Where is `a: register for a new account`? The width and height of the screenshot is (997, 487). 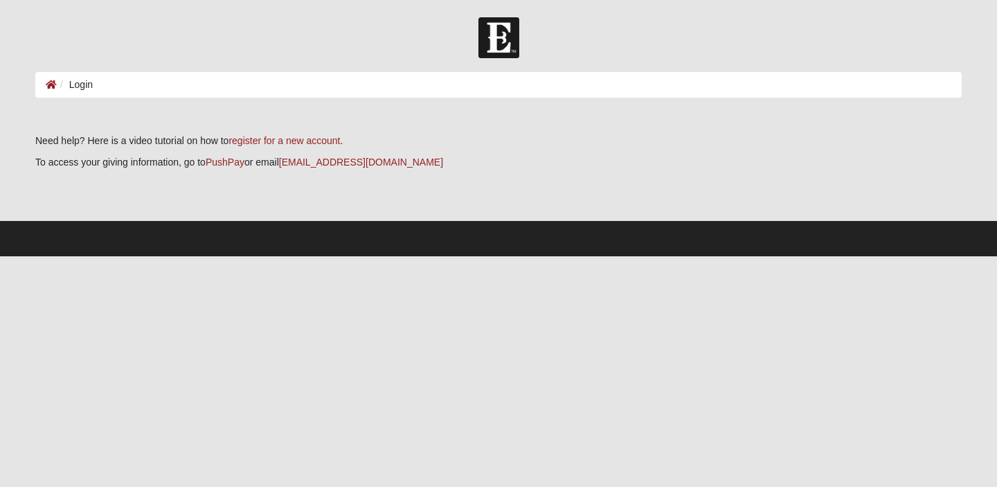 a: register for a new account is located at coordinates (284, 141).